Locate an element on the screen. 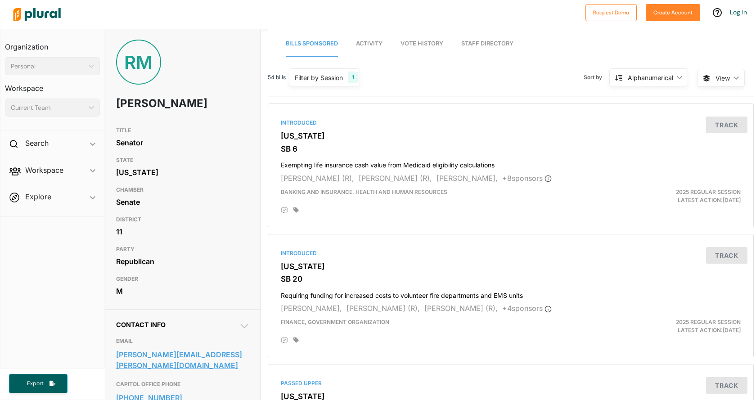  h3: EMAIL is located at coordinates (183, 341).